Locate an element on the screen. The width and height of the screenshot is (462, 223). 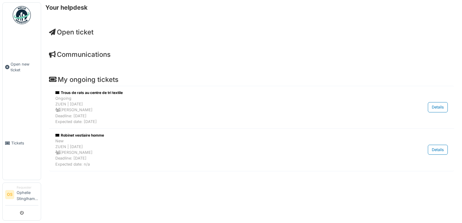
a: Open new ticket is located at coordinates (22, 67).